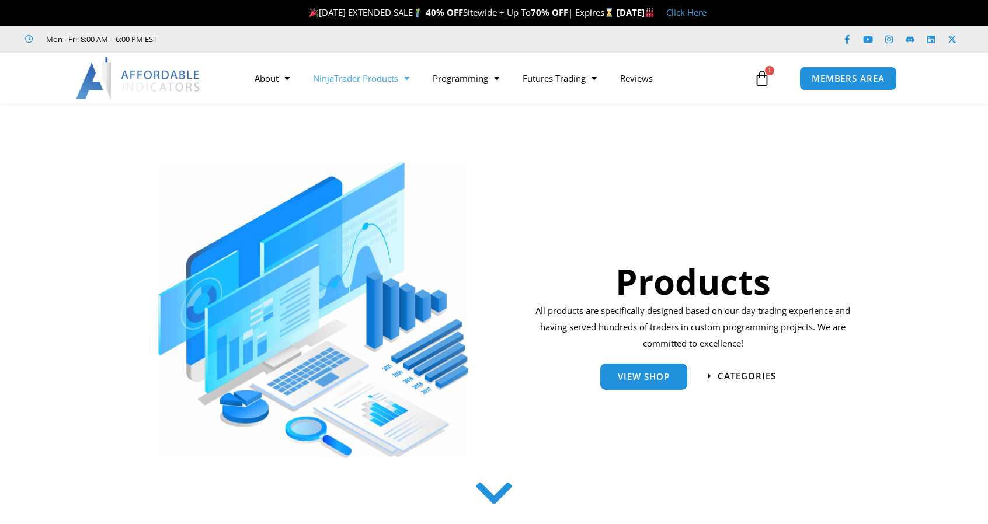 This screenshot has width=988, height=524. What do you see at coordinates (686, 12) in the screenshot?
I see `a: Click Here` at bounding box center [686, 12].